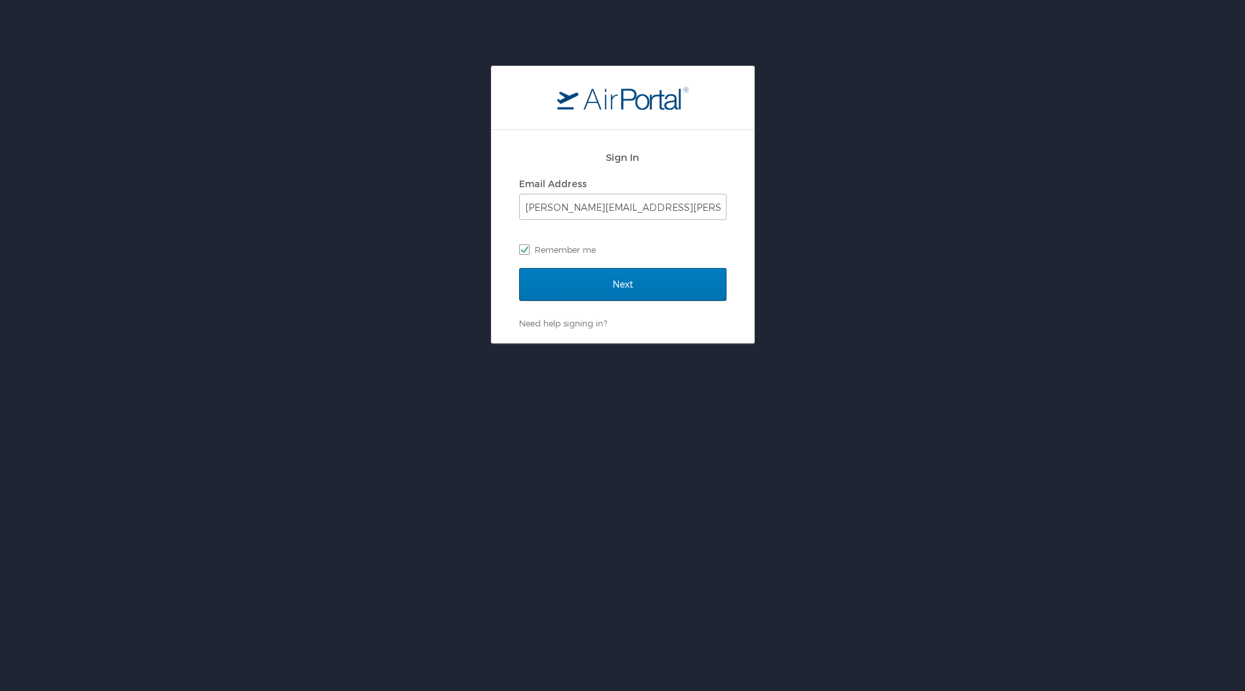  Describe the element at coordinates (623, 284) in the screenshot. I see `input: Next` at that location.